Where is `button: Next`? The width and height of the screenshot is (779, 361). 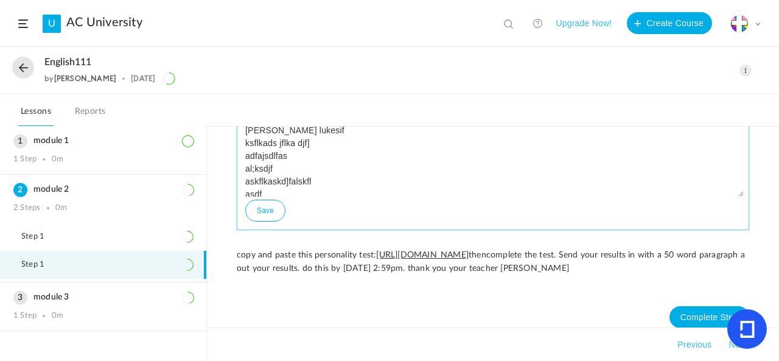
button: Next is located at coordinates (737, 344).